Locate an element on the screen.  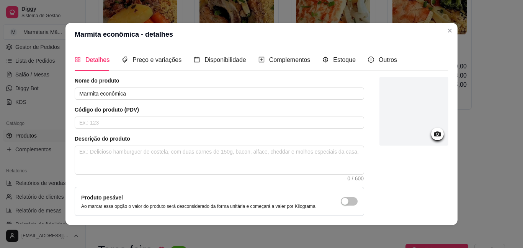
span: calendar is located at coordinates (197, 60).